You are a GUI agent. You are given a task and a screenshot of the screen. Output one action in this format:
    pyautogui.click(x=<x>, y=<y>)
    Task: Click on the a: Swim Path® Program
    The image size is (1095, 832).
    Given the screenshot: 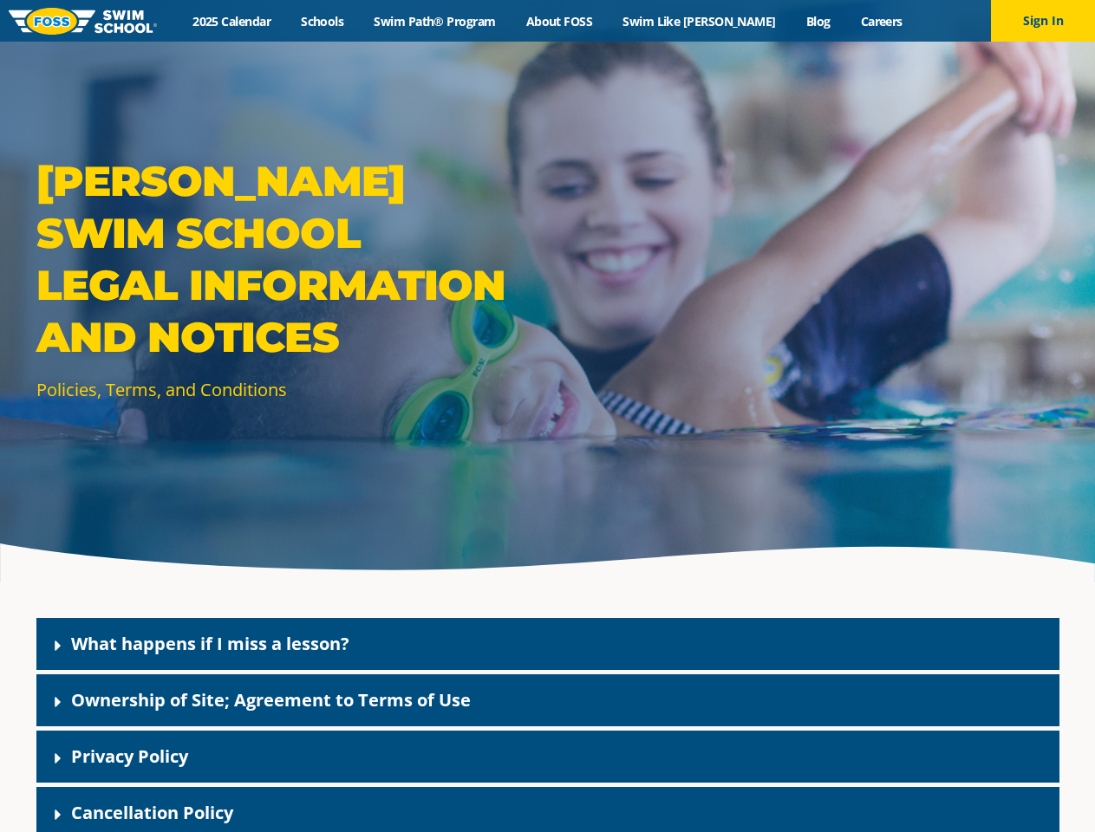 What is the action you would take?
    pyautogui.click(x=434, y=21)
    